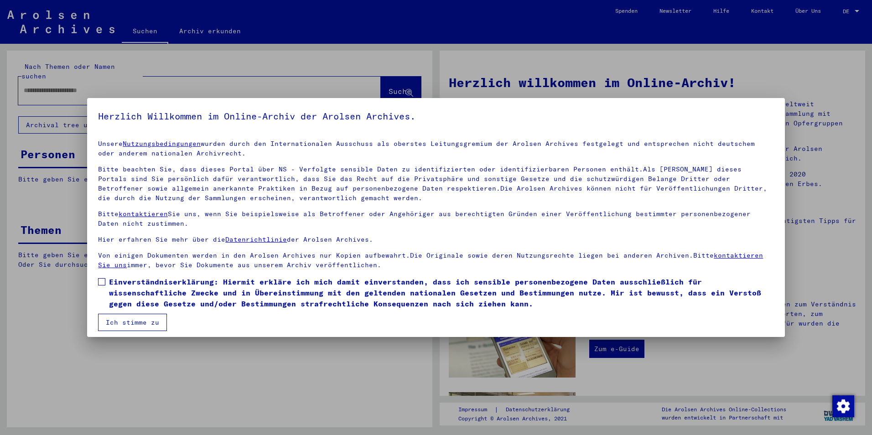 The image size is (872, 435). What do you see at coordinates (161, 144) in the screenshot?
I see `a: Nutzungsbedingungen` at bounding box center [161, 144].